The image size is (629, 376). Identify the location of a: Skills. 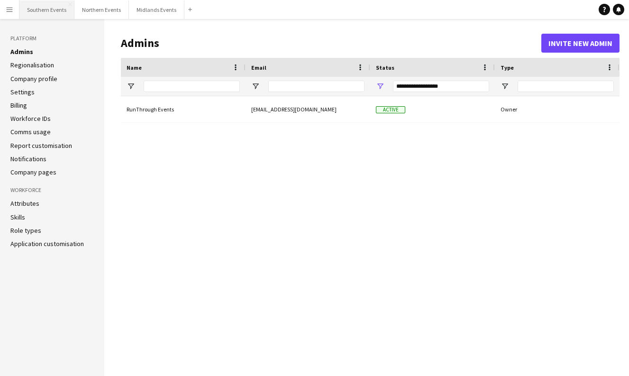
(18, 217).